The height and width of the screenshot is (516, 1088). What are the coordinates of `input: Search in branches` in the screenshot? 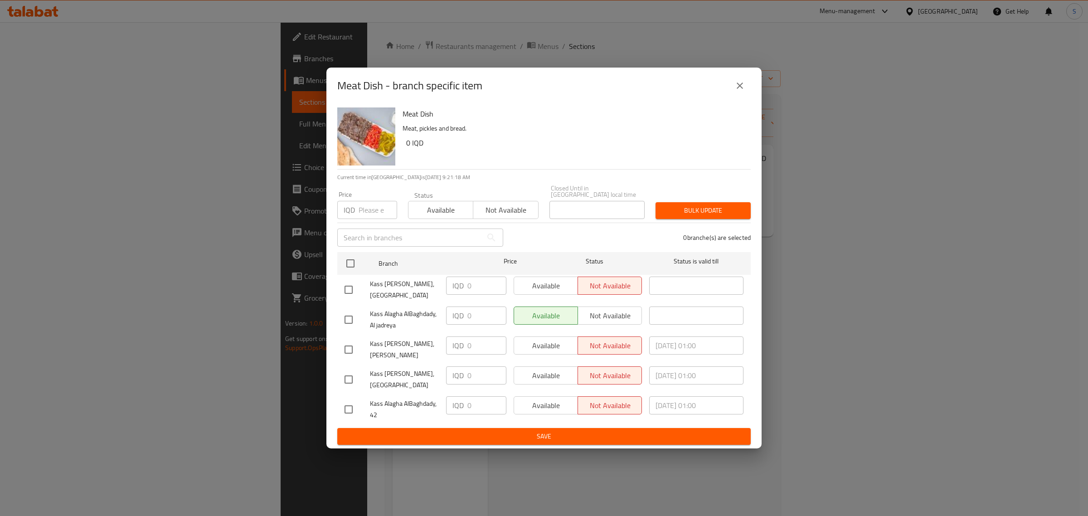 It's located at (410, 237).